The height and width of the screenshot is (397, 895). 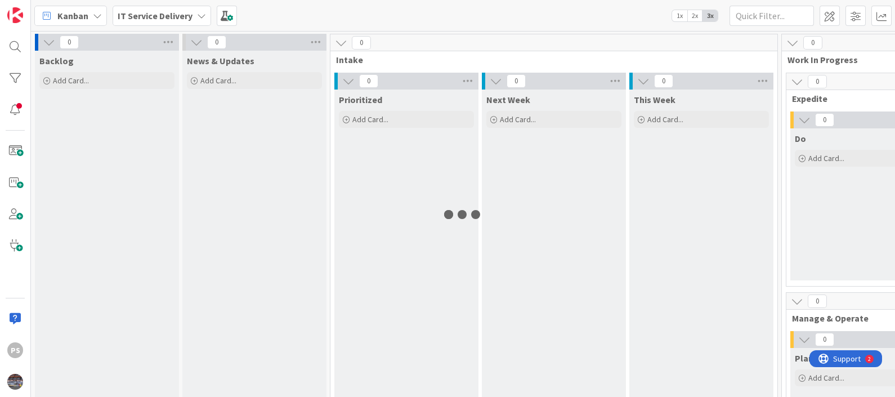 I want to click on span: 2x, so click(x=695, y=16).